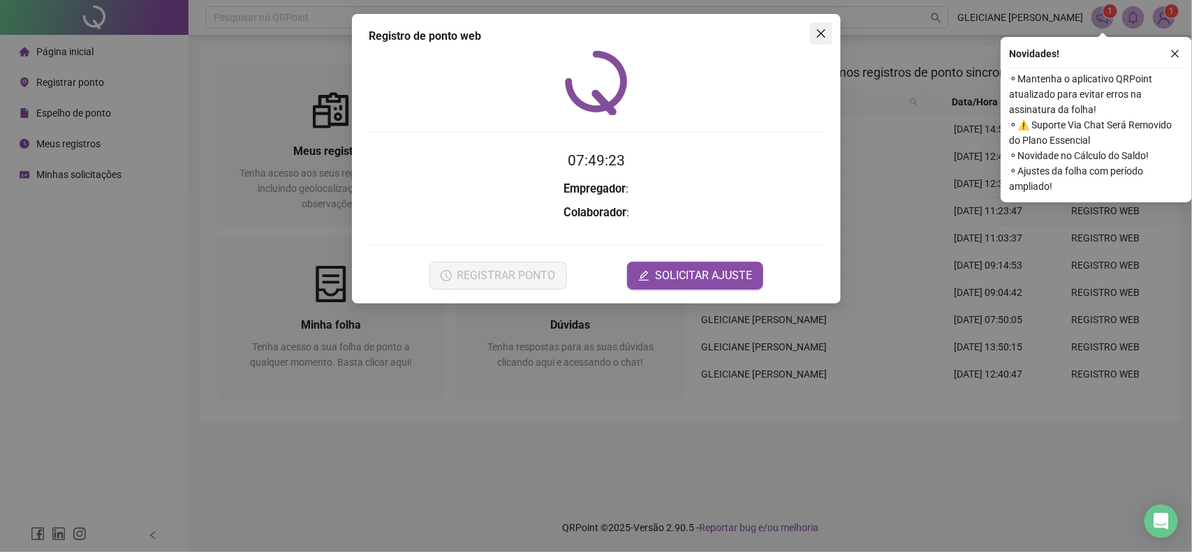  What do you see at coordinates (821, 34) in the screenshot?
I see `button: Close` at bounding box center [821, 34].